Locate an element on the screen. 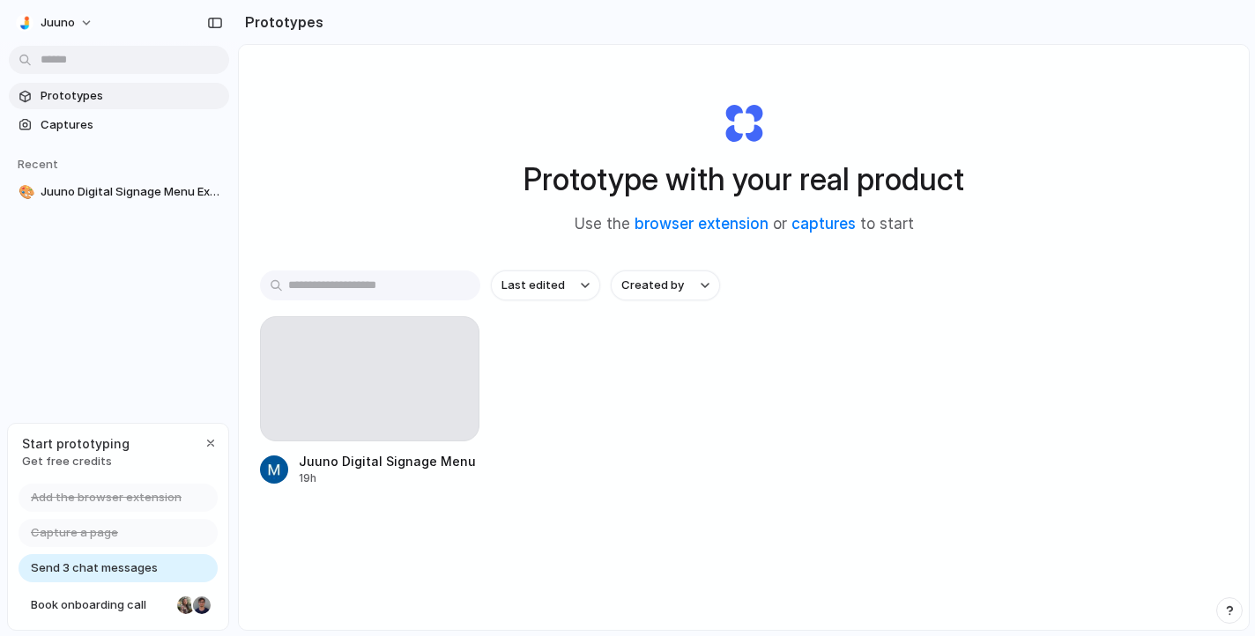 Image resolution: width=1255 pixels, height=636 pixels. span: Created by is located at coordinates (652, 286).